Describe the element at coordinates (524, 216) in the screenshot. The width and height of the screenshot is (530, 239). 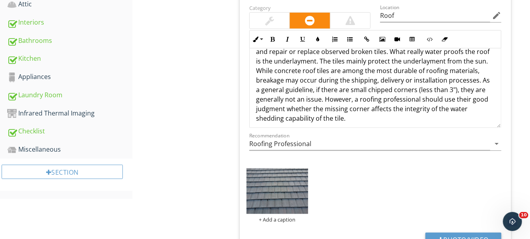
I see `span: 10` at that location.